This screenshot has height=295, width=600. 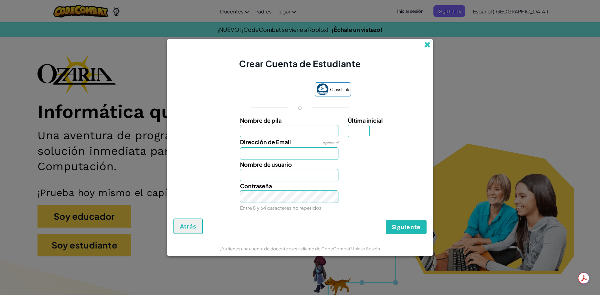 What do you see at coordinates (287, 249) in the screenshot?
I see `span: ¿Ya tienes una cuenta de docente o estudiante de CodeCombat?` at bounding box center [287, 249].